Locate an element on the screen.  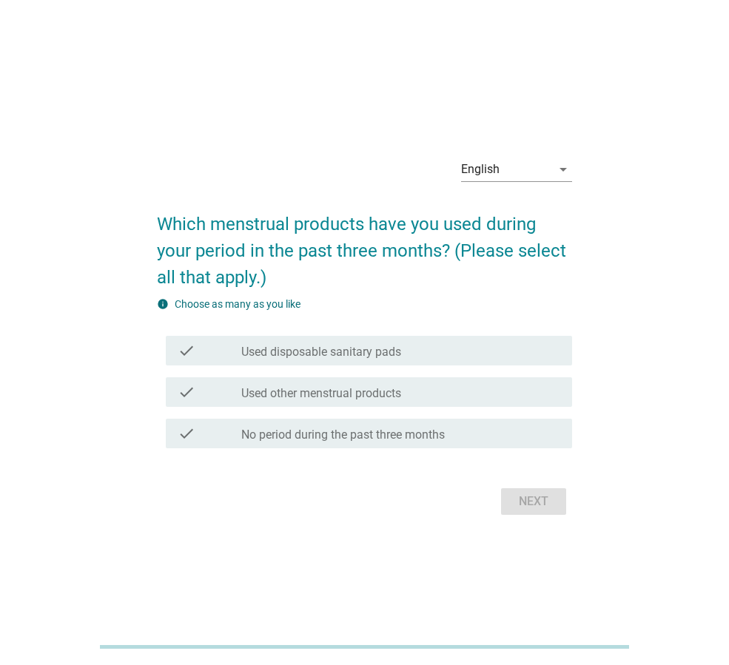
div: English is located at coordinates (480, 169).